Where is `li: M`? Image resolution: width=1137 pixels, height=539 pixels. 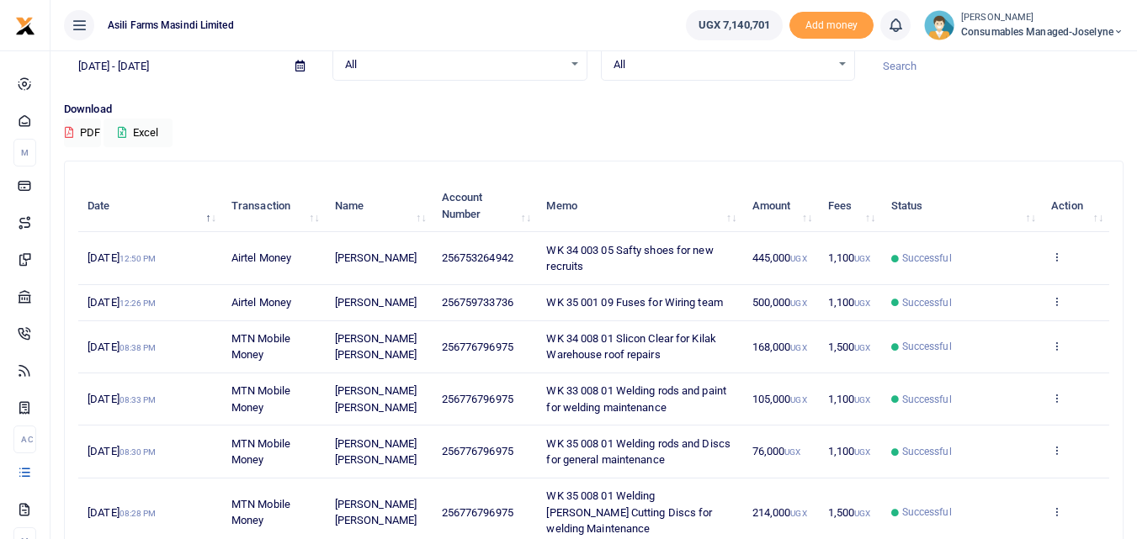 li: M is located at coordinates (24, 152).